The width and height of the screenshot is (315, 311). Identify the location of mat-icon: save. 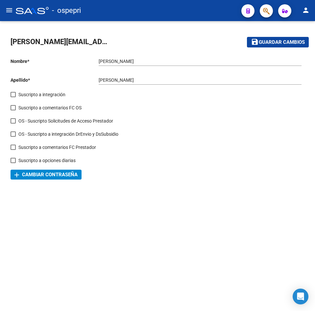
(255, 42).